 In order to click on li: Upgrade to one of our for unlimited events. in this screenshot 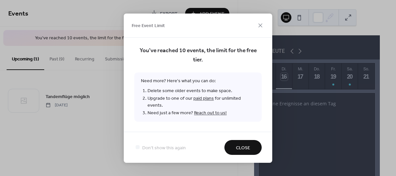, I will do `click(202, 102)`.